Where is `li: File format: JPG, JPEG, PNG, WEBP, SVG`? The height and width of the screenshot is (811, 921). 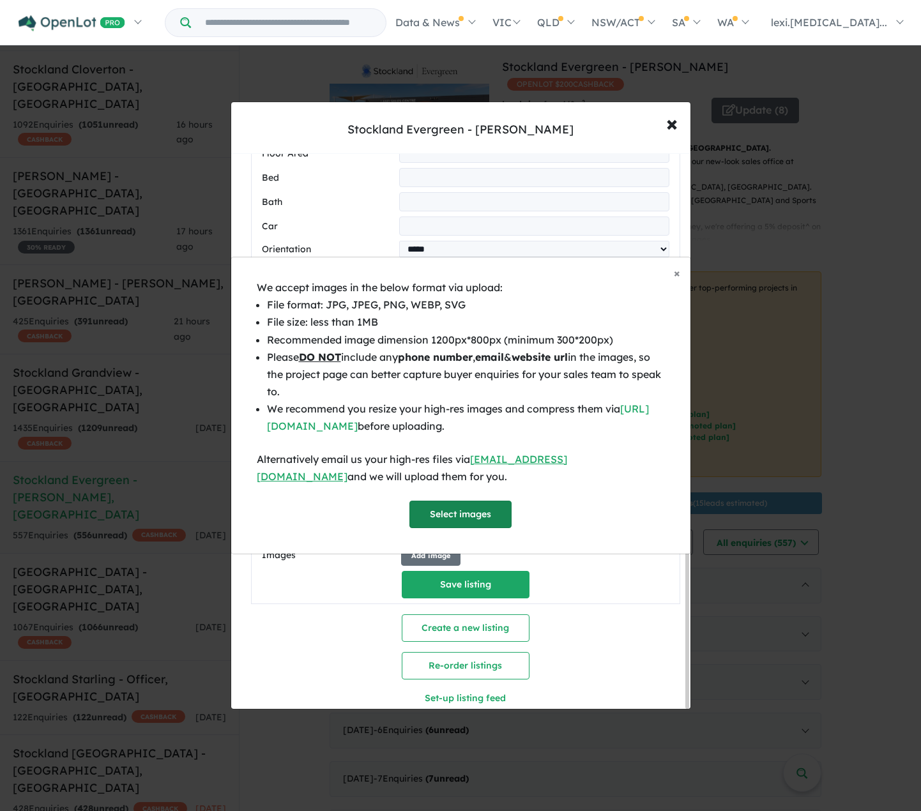 li: File format: JPG, JPEG, PNG, WEBP, SVG is located at coordinates (466, 305).